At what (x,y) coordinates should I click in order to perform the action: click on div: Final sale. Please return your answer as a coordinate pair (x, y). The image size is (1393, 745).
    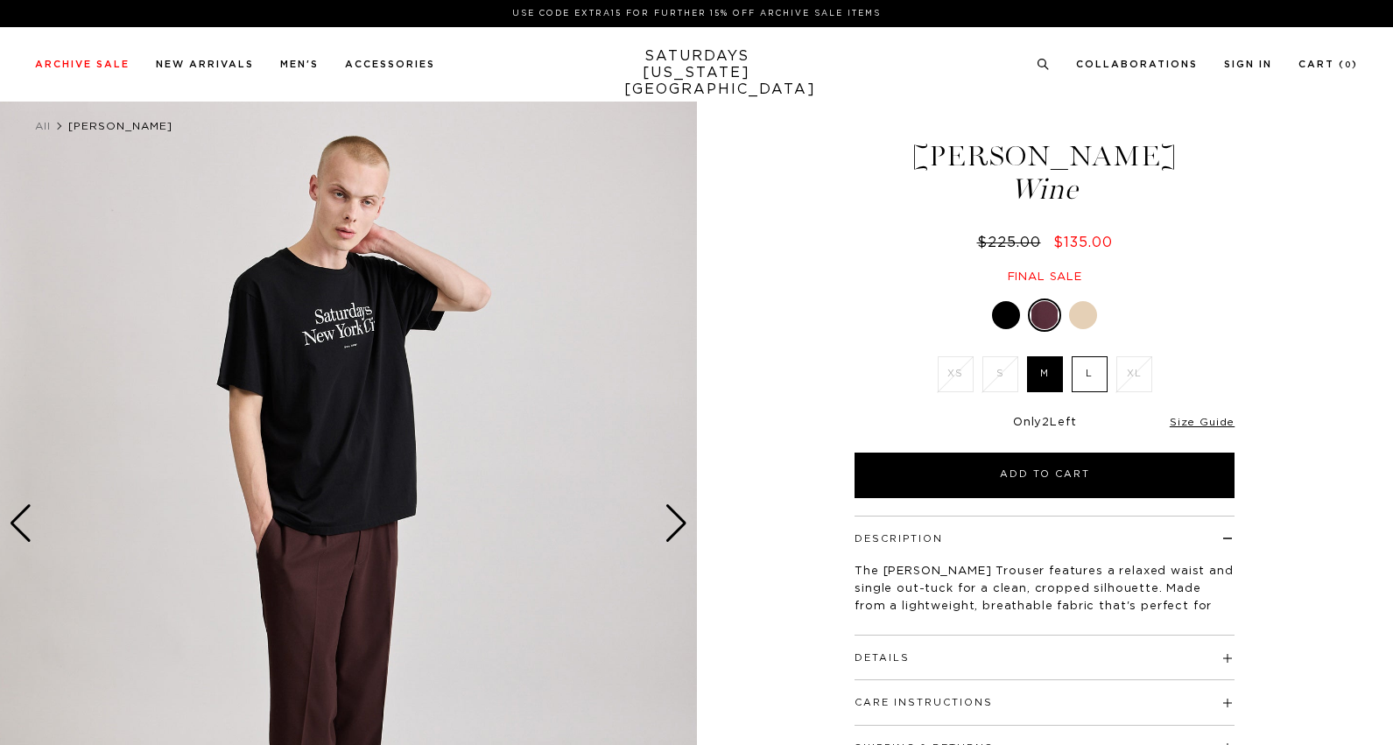
    Looking at the image, I should click on (1045, 277).